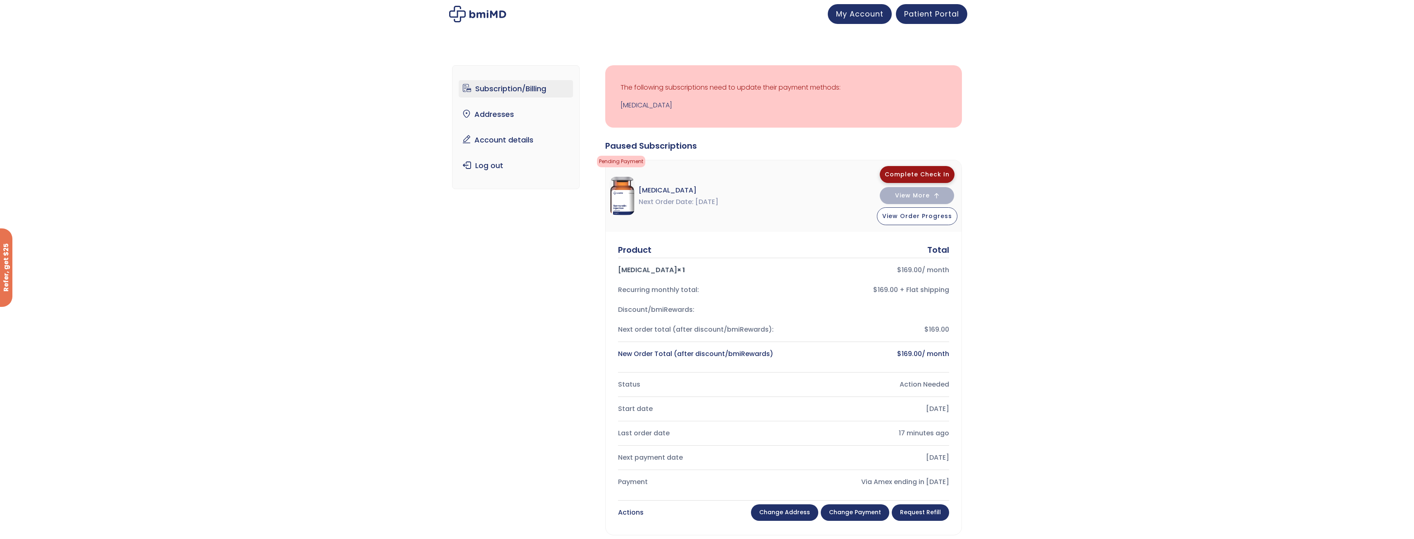  Describe the element at coordinates (917, 195) in the screenshot. I see `button: View More` at that location.